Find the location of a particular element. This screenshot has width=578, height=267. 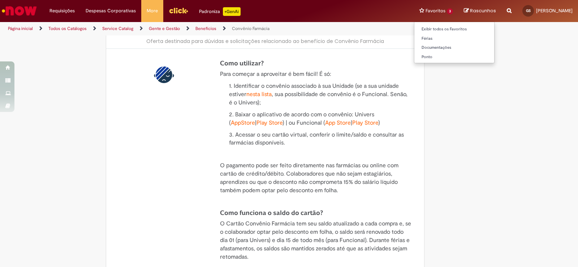

ul: Trilhas de página is located at coordinates (193, 29).